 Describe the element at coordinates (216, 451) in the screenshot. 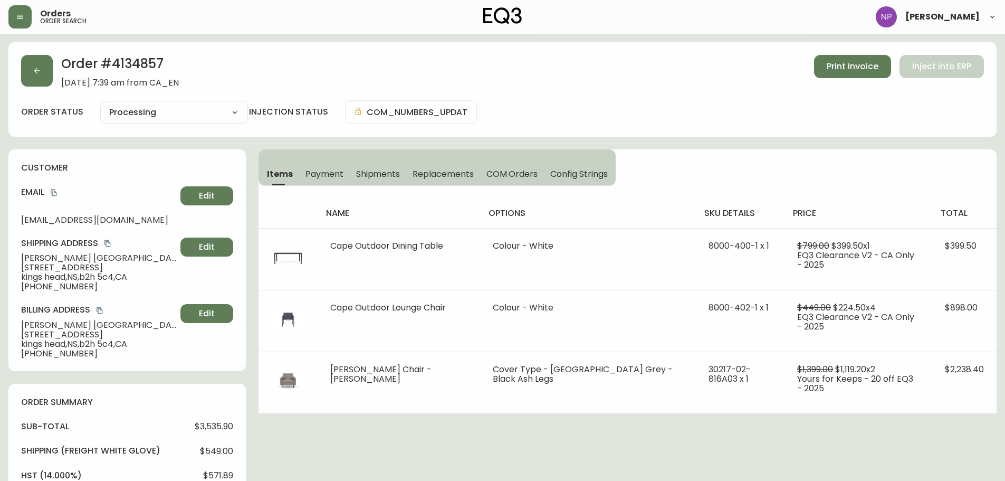

I see `span: $549.00` at that location.